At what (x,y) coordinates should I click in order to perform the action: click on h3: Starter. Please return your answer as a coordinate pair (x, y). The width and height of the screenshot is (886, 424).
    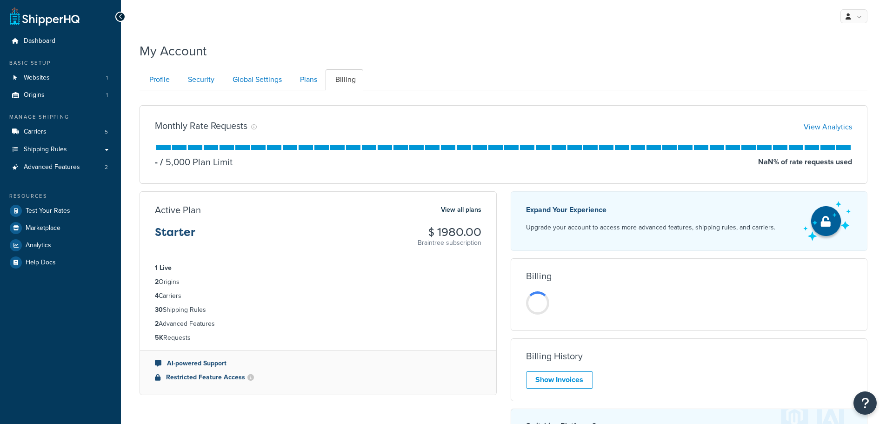
    Looking at the image, I should click on (175, 236).